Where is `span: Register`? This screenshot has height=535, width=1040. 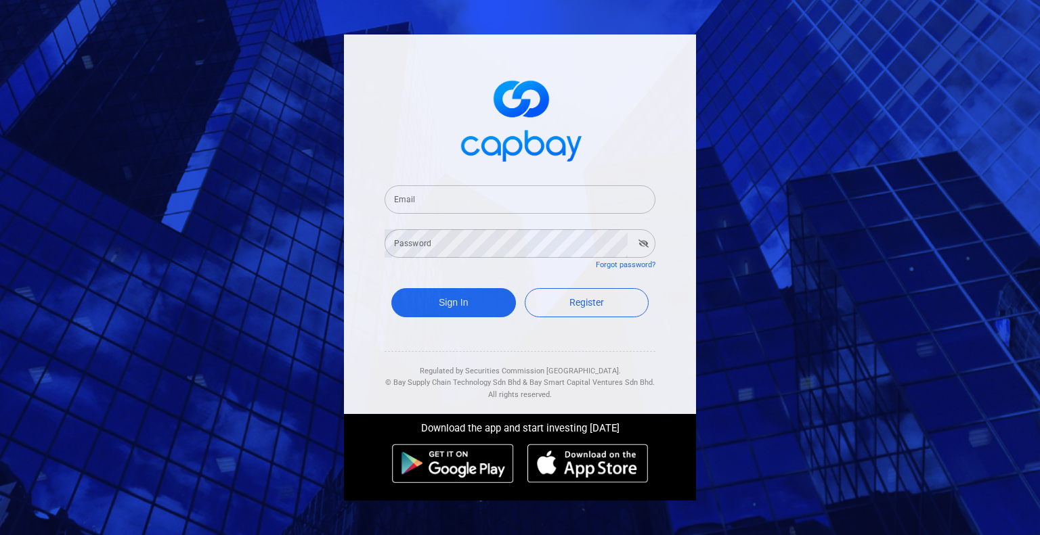
span: Register is located at coordinates (586, 303).